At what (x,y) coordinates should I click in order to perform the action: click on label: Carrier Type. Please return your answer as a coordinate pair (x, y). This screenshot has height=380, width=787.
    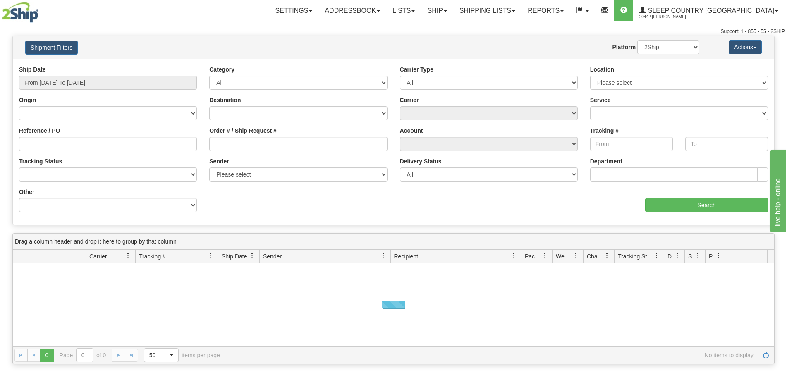
    Looking at the image, I should click on (417, 70).